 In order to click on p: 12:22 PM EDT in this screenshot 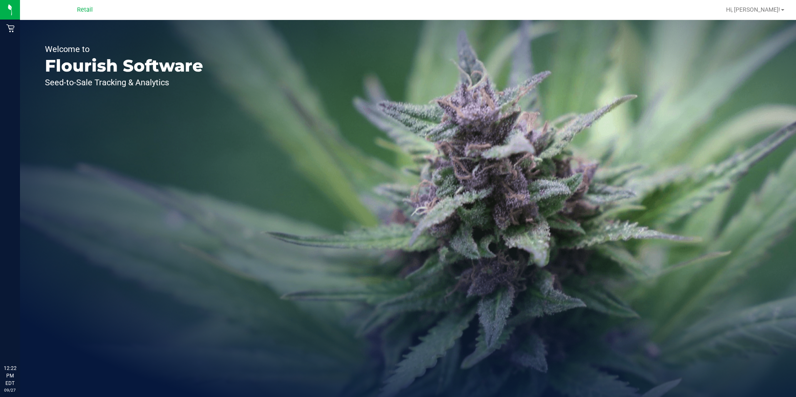, I will do `click(10, 376)`.